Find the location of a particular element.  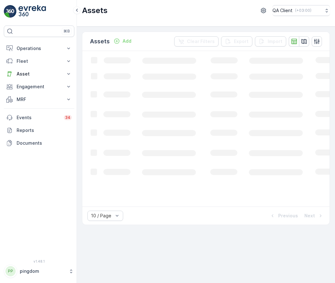

button: Operations is located at coordinates (39, 48).